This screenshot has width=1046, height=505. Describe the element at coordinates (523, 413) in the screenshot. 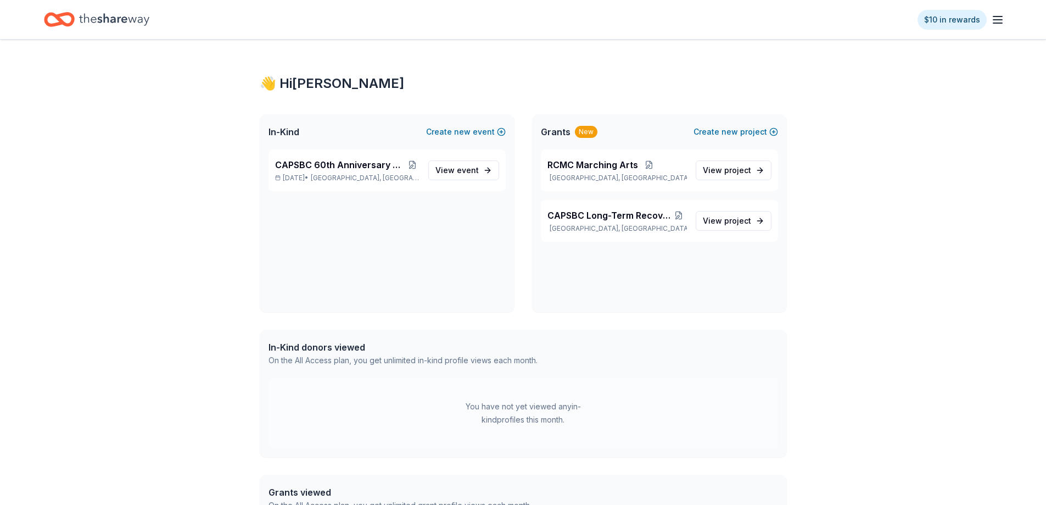

I see `div: You have not yet viewed any in-kind profiles this month.` at that location.